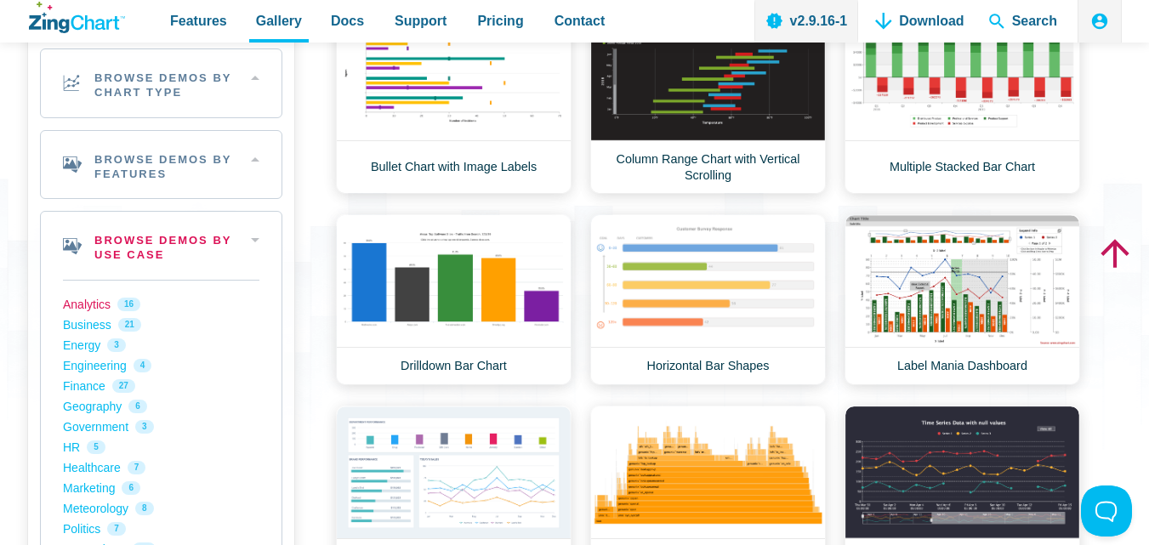 This screenshot has width=1149, height=545. What do you see at coordinates (962, 100) in the screenshot?
I see `a: Multiple Stacked Bar Chart` at bounding box center [962, 100].